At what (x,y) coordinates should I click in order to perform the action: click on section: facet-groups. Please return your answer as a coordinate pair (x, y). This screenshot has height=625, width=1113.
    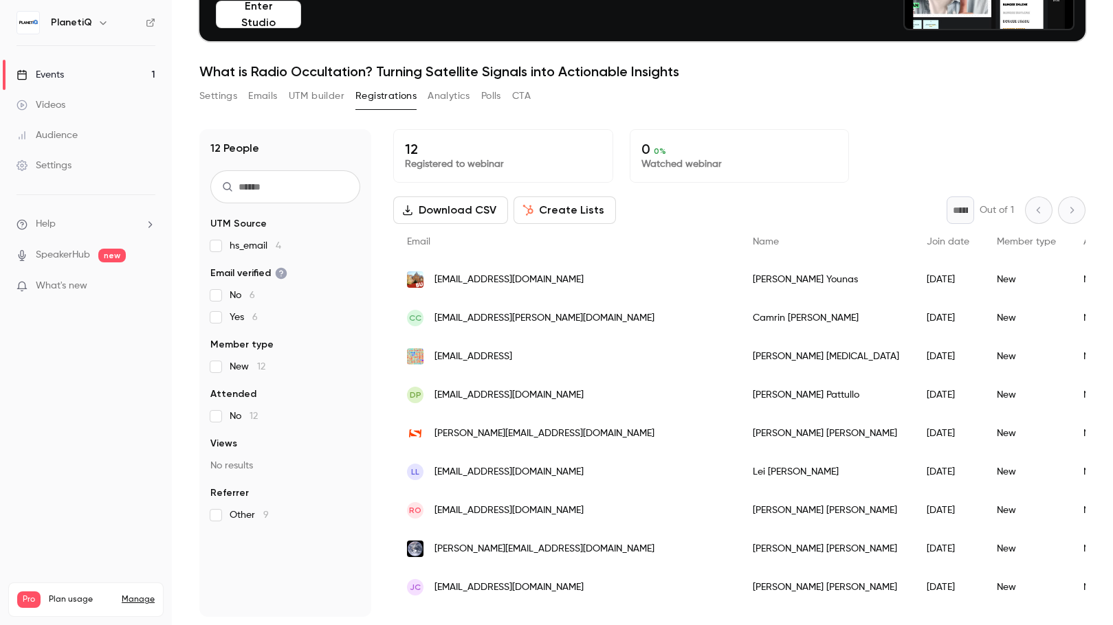
    Looking at the image, I should click on (285, 370).